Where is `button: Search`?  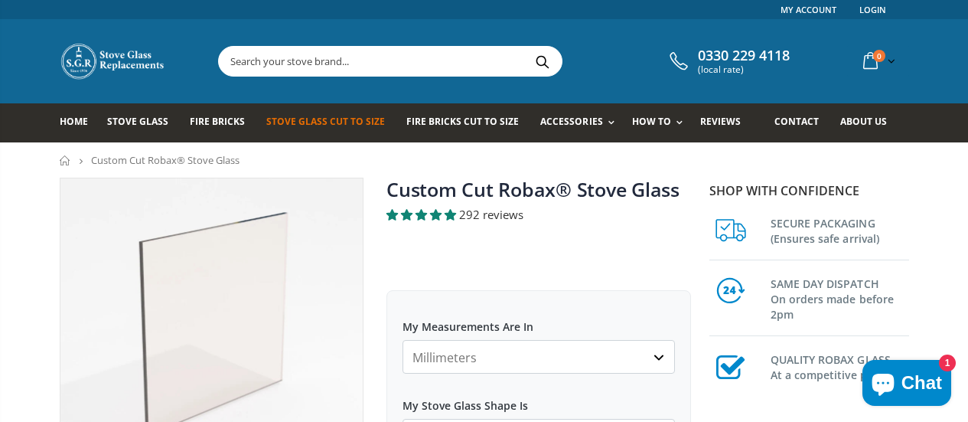 button: Search is located at coordinates (543, 61).